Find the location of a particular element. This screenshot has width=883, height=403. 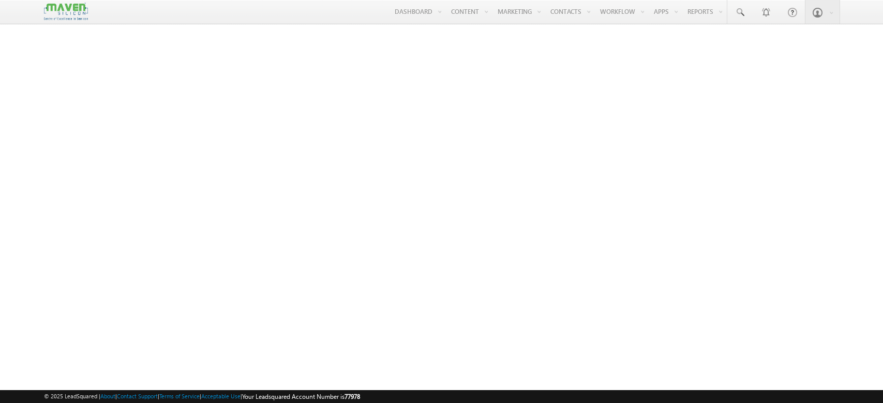

a: Terms of Service is located at coordinates (179, 396).